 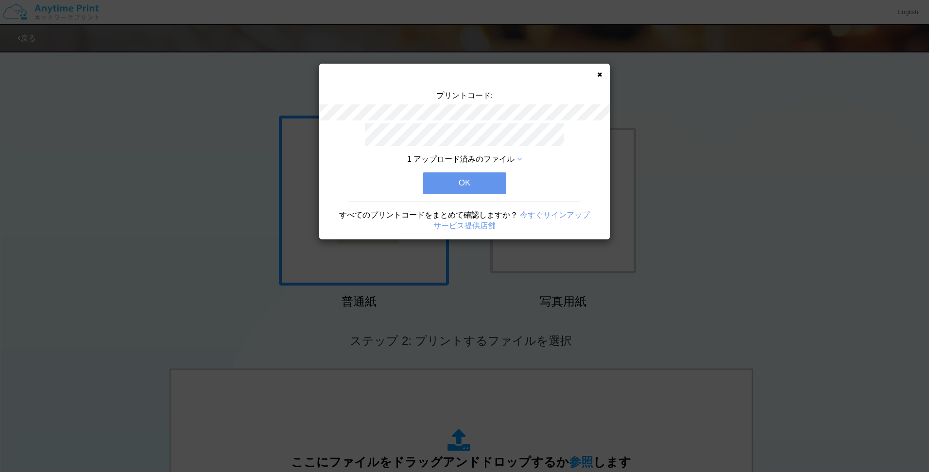 What do you see at coordinates (464, 225) in the screenshot?
I see `a: サービス提供店舗` at bounding box center [464, 225].